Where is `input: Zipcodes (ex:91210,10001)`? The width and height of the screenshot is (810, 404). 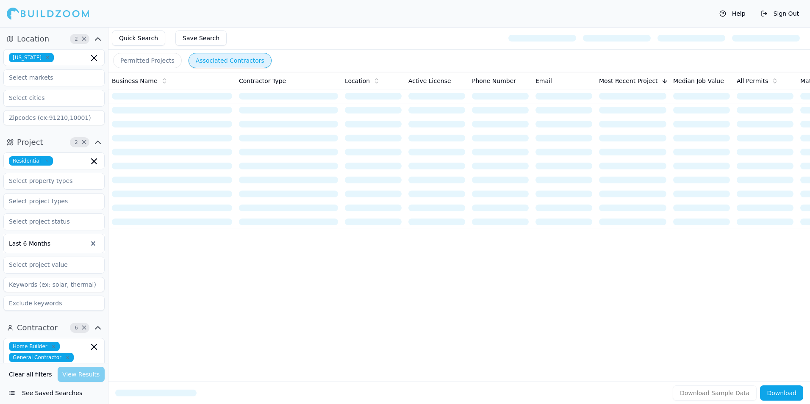 input: Zipcodes (ex:91210,10001) is located at coordinates (54, 118).